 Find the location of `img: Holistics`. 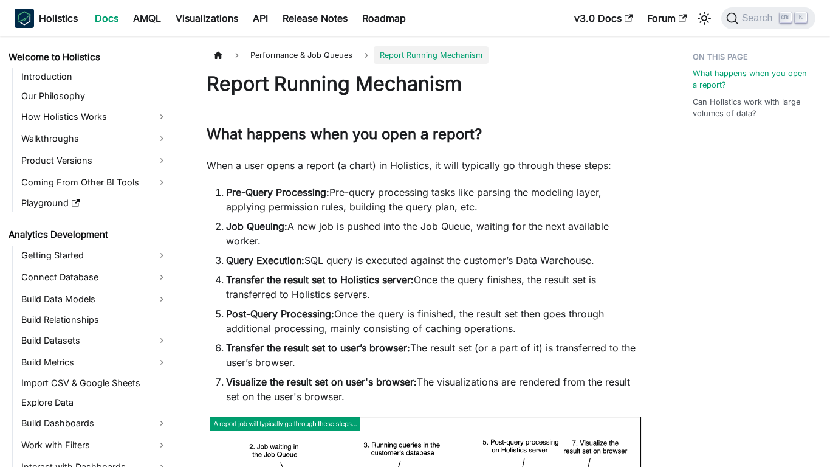

img: Holistics is located at coordinates (24, 18).